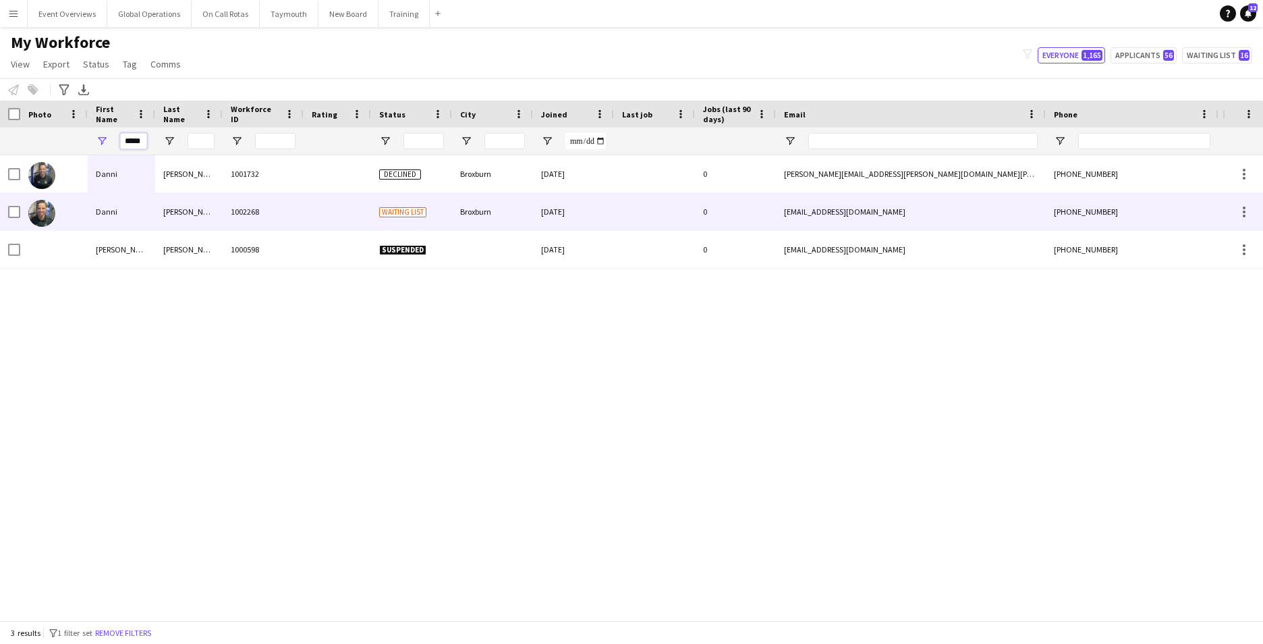 This screenshot has width=1263, height=644. I want to click on app-action-btn: Export XLSX, so click(84, 90).